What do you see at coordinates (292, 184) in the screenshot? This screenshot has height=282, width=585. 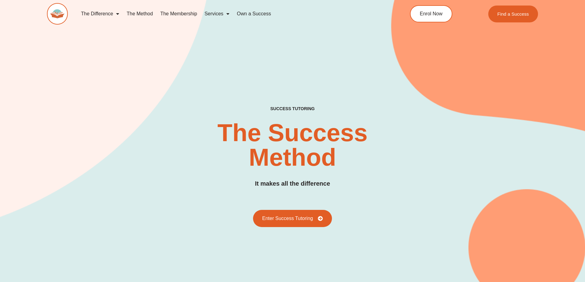 I see `h3: It makes all the difference` at bounding box center [292, 184].